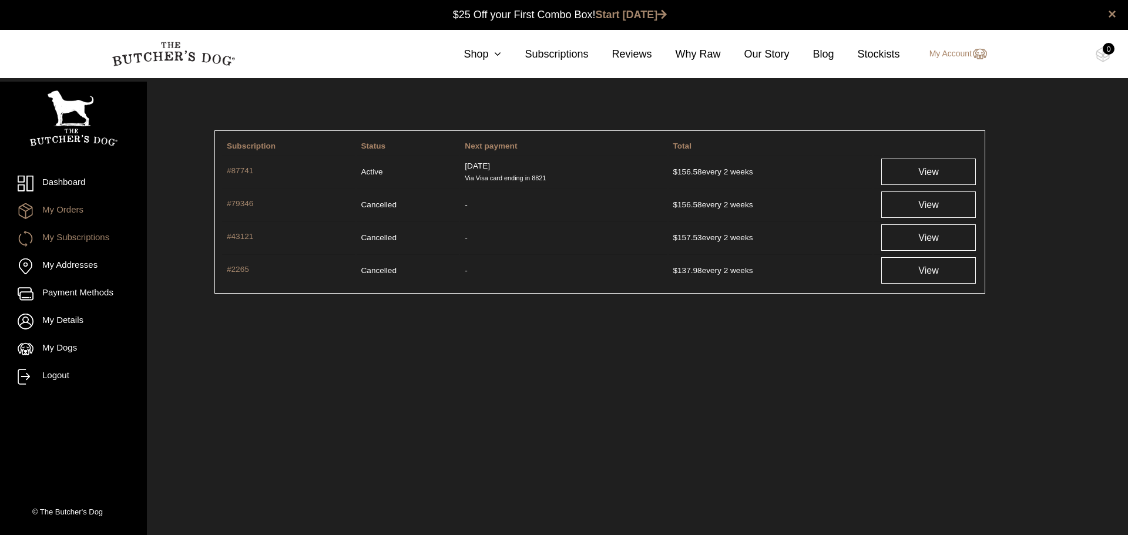 The height and width of the screenshot is (535, 1128). Describe the element at coordinates (491, 146) in the screenshot. I see `span: Next payment` at that location.